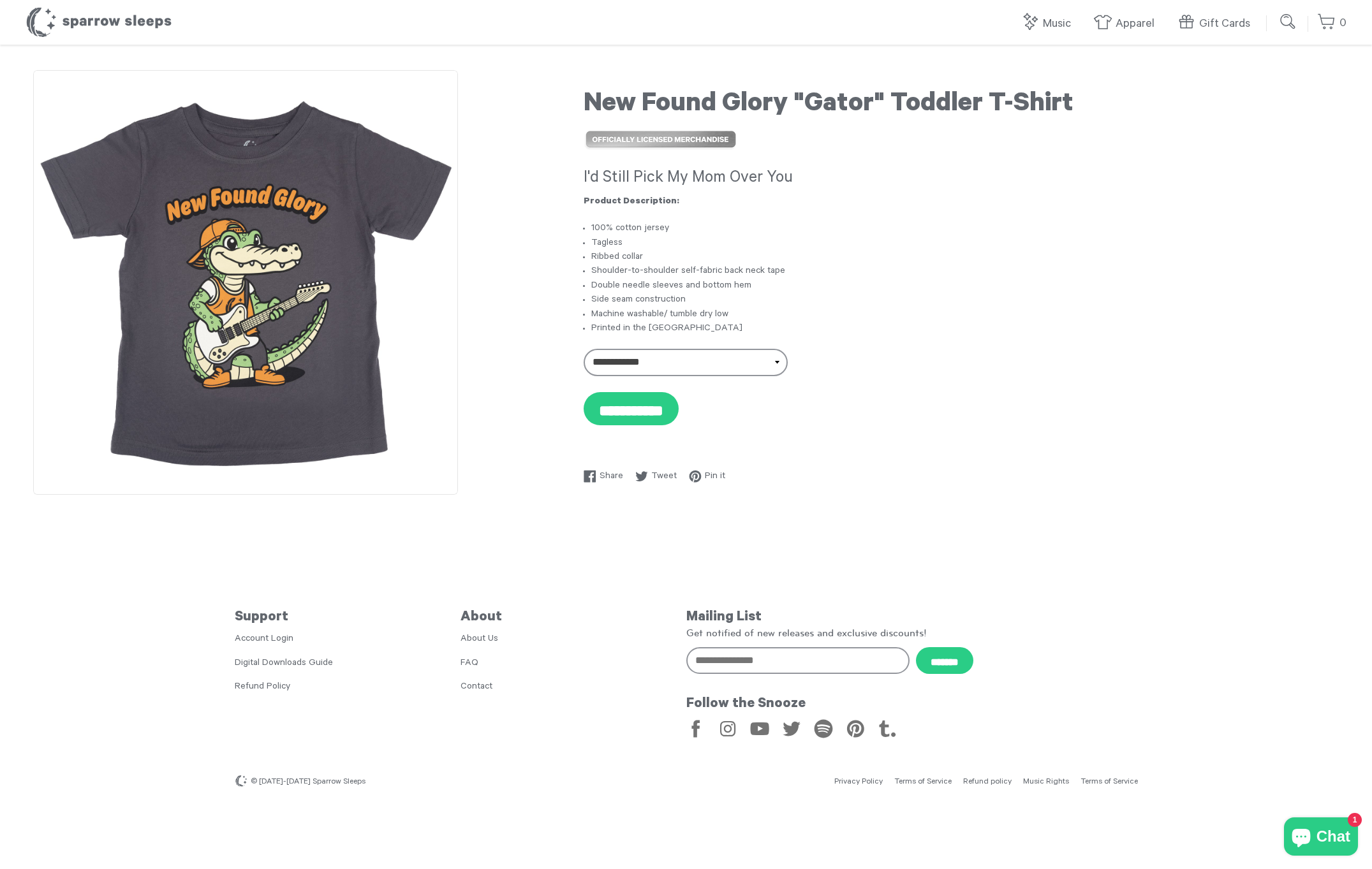 The image size is (1372, 869). I want to click on img: New Found Glory "Gator" Toddler T-Shirt, so click(246, 282).